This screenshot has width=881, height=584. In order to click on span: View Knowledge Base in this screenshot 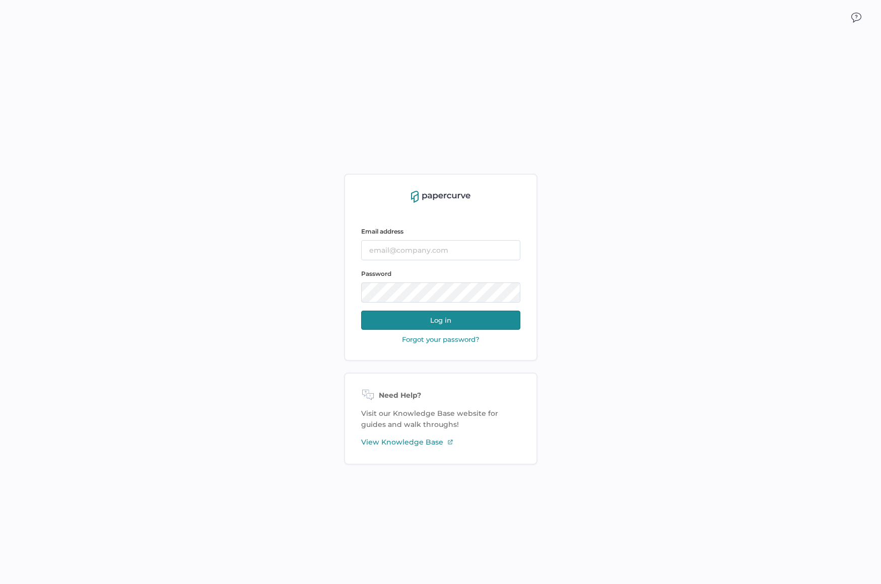, I will do `click(402, 442)`.